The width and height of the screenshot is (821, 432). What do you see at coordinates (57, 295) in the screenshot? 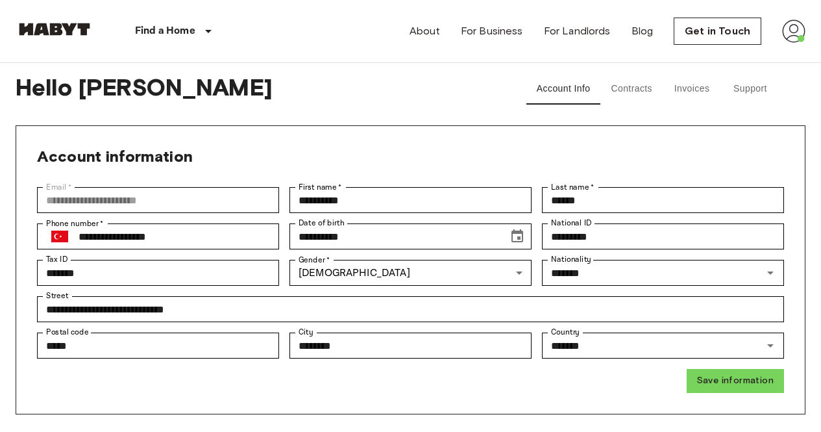
I see `label: Street` at bounding box center [57, 295].